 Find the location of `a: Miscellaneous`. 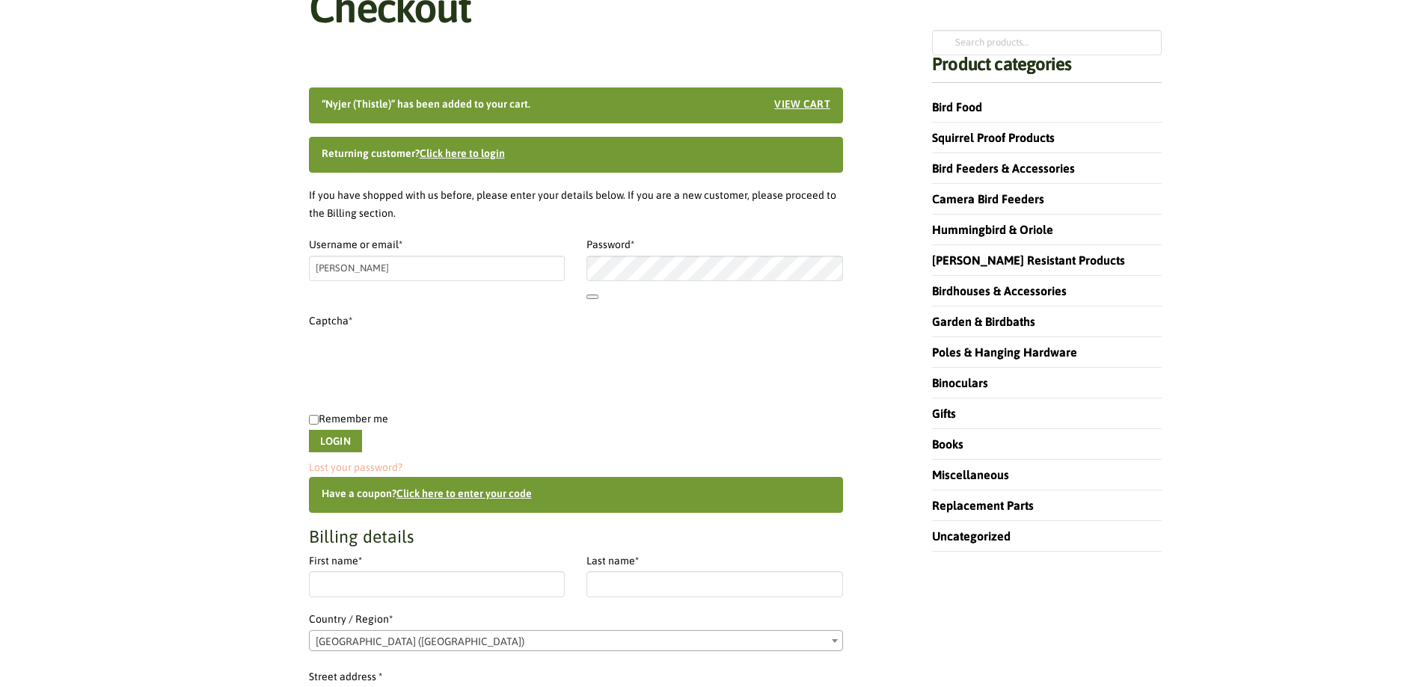

a: Miscellaneous is located at coordinates (970, 475).